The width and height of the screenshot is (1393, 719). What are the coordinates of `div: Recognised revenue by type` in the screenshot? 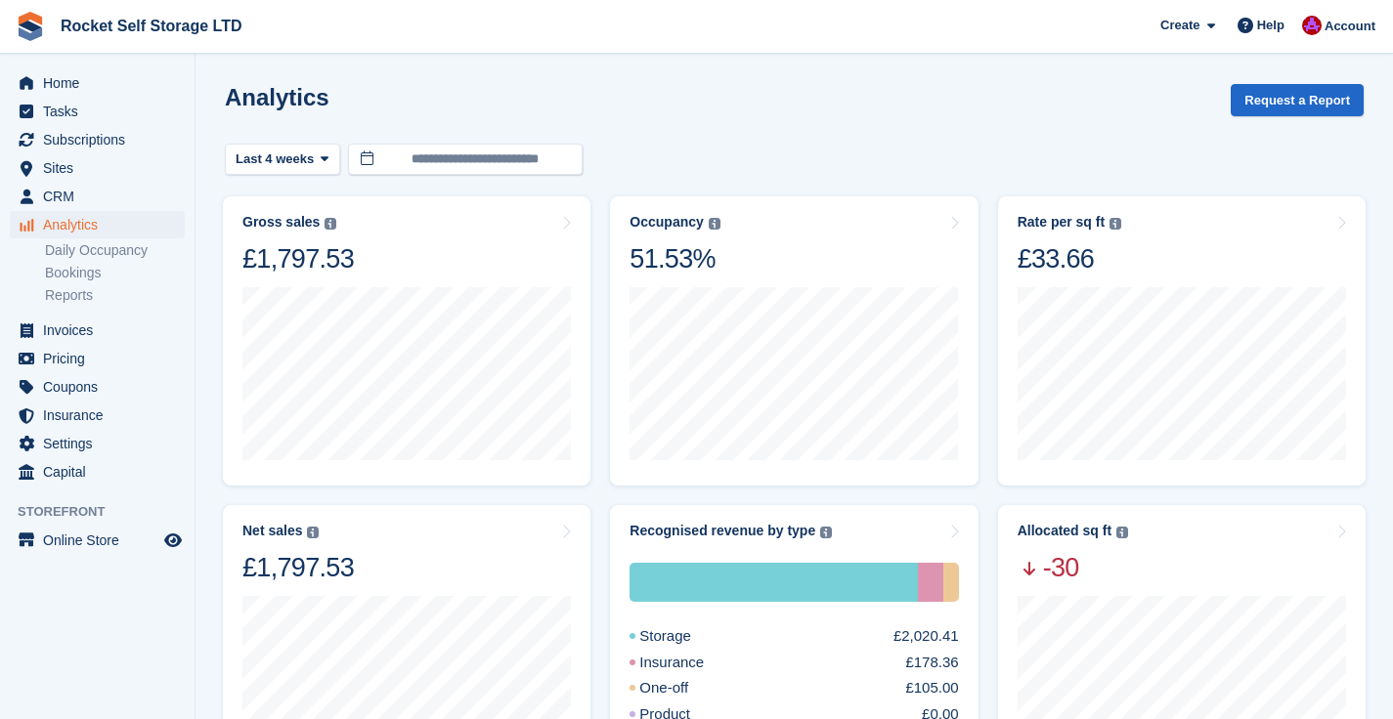 It's located at (722, 531).